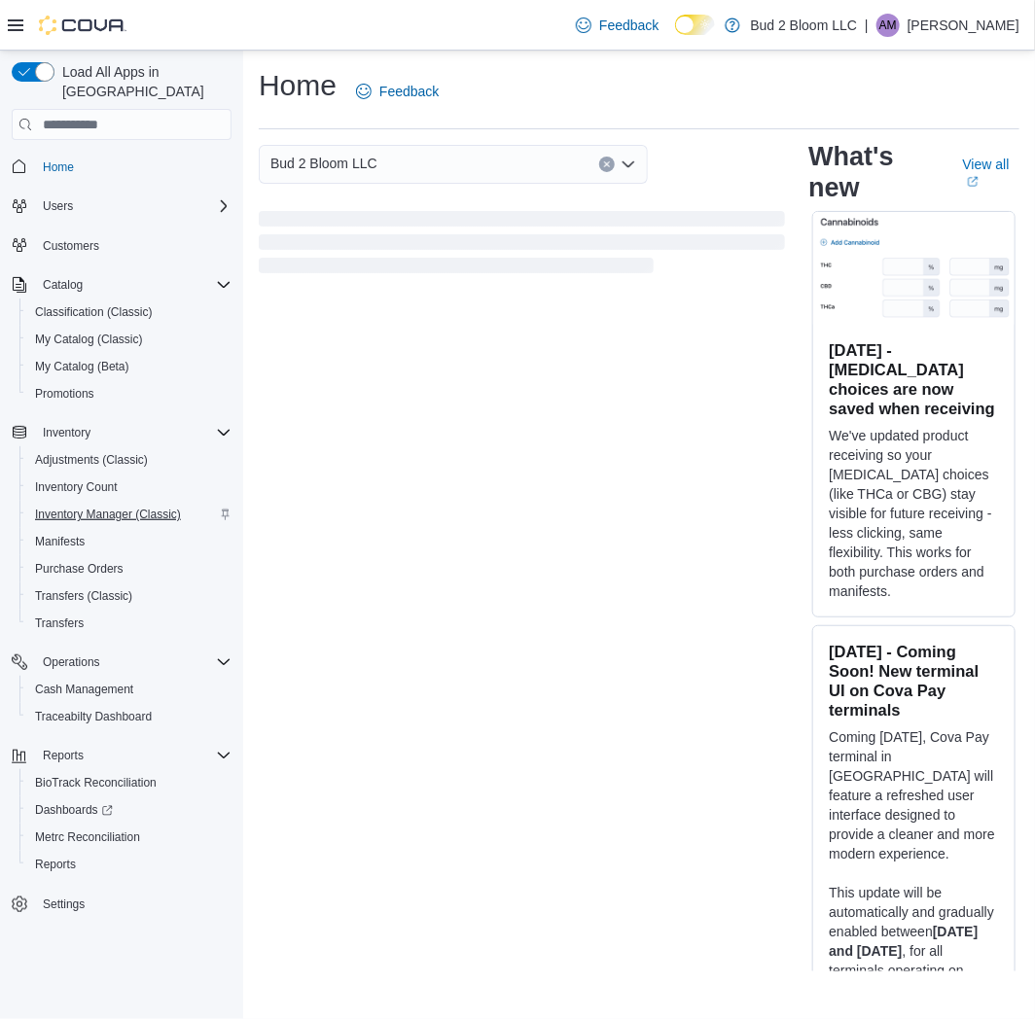 The image size is (1035, 1019). Describe the element at coordinates (59, 542) in the screenshot. I see `a: Manifests` at that location.